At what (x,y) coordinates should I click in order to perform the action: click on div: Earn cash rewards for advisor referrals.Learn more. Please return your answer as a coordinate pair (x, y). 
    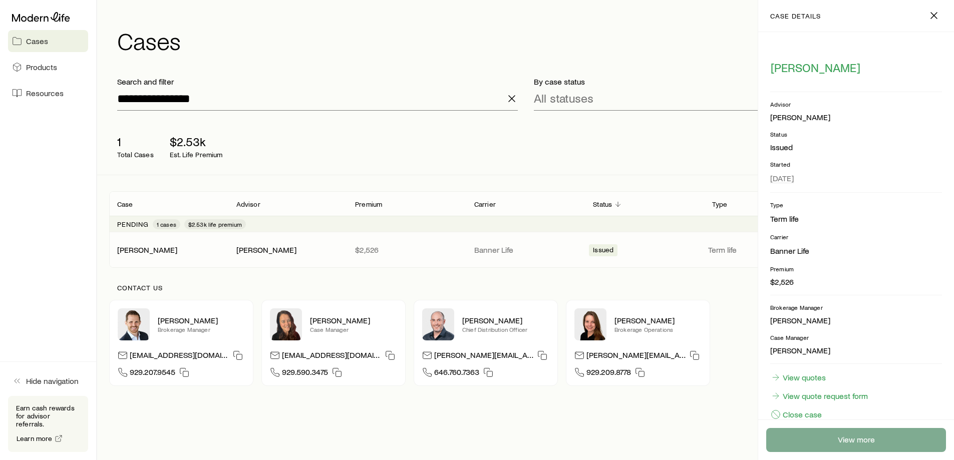
    Looking at the image, I should click on (48, 424).